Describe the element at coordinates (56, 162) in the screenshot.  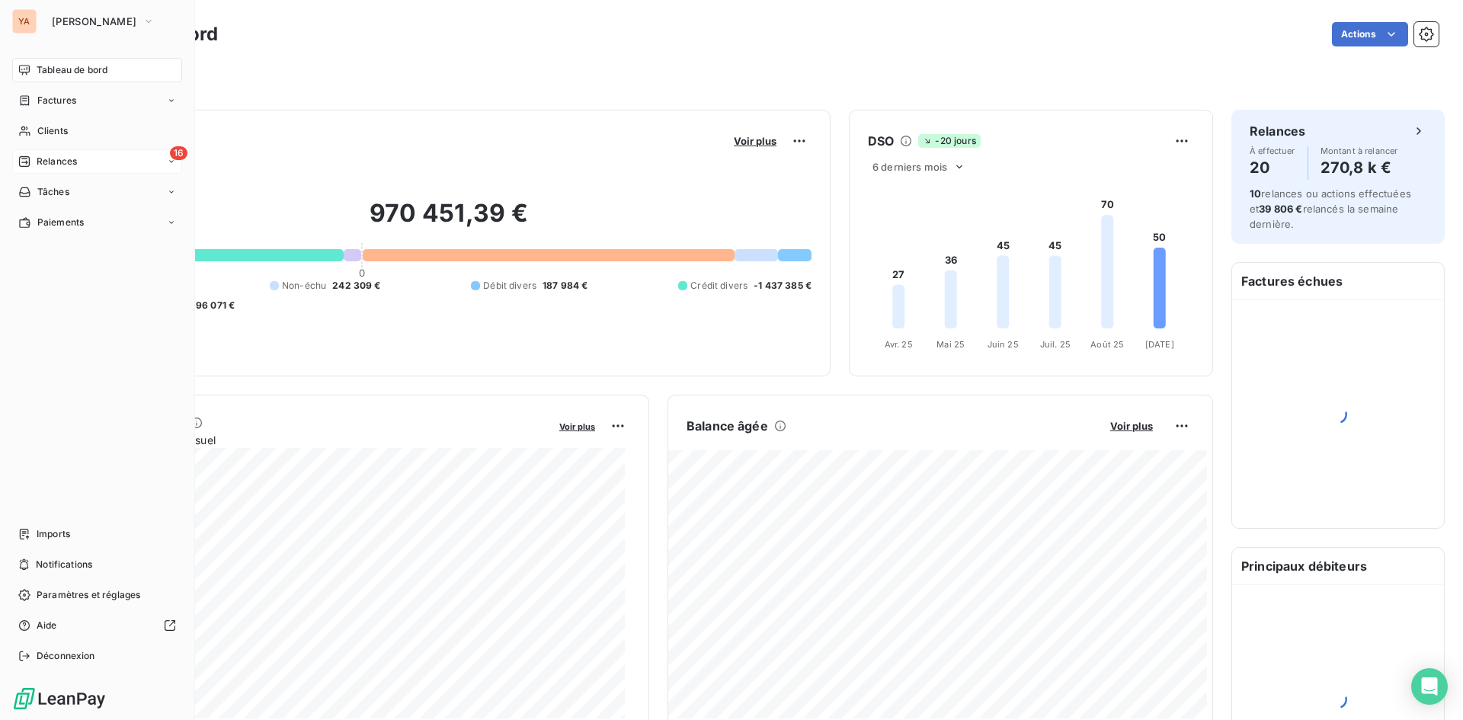
I see `span: Relances` at that location.